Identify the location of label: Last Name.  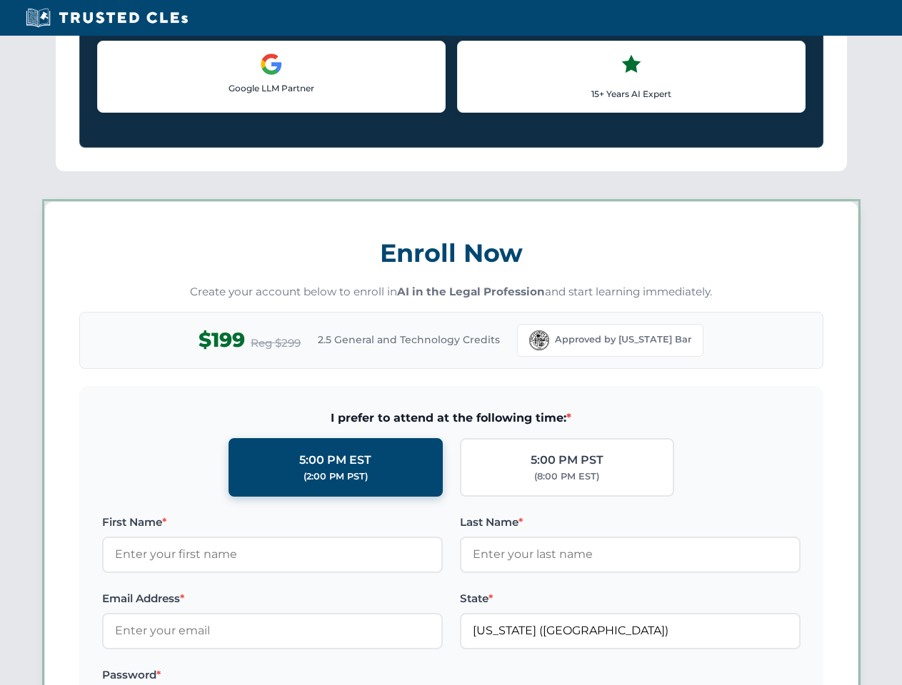
(630, 523).